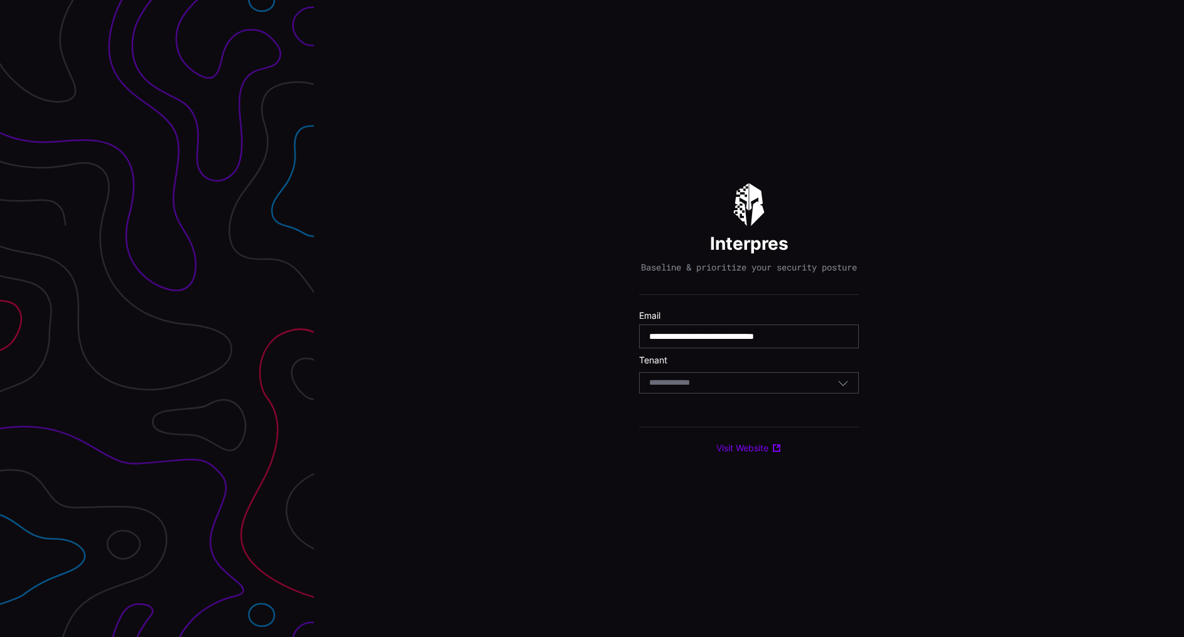 The width and height of the screenshot is (1184, 637). I want to click on p: Baseline & prioritize your security posture, so click(749, 267).